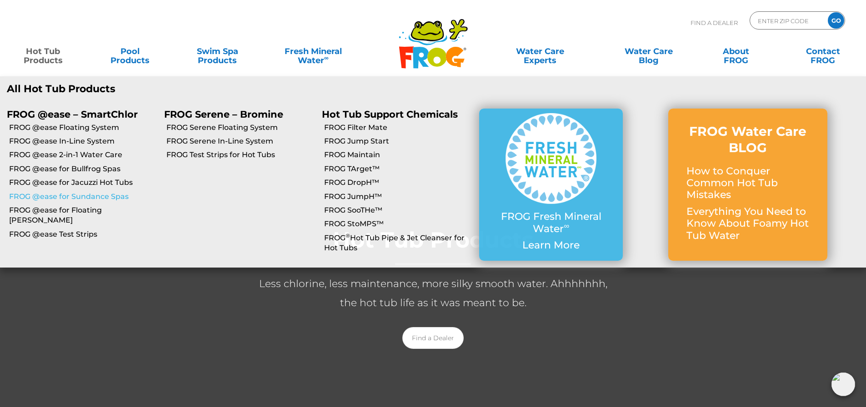  What do you see at coordinates (130, 51) in the screenshot?
I see `a: PoolProducts` at bounding box center [130, 51].